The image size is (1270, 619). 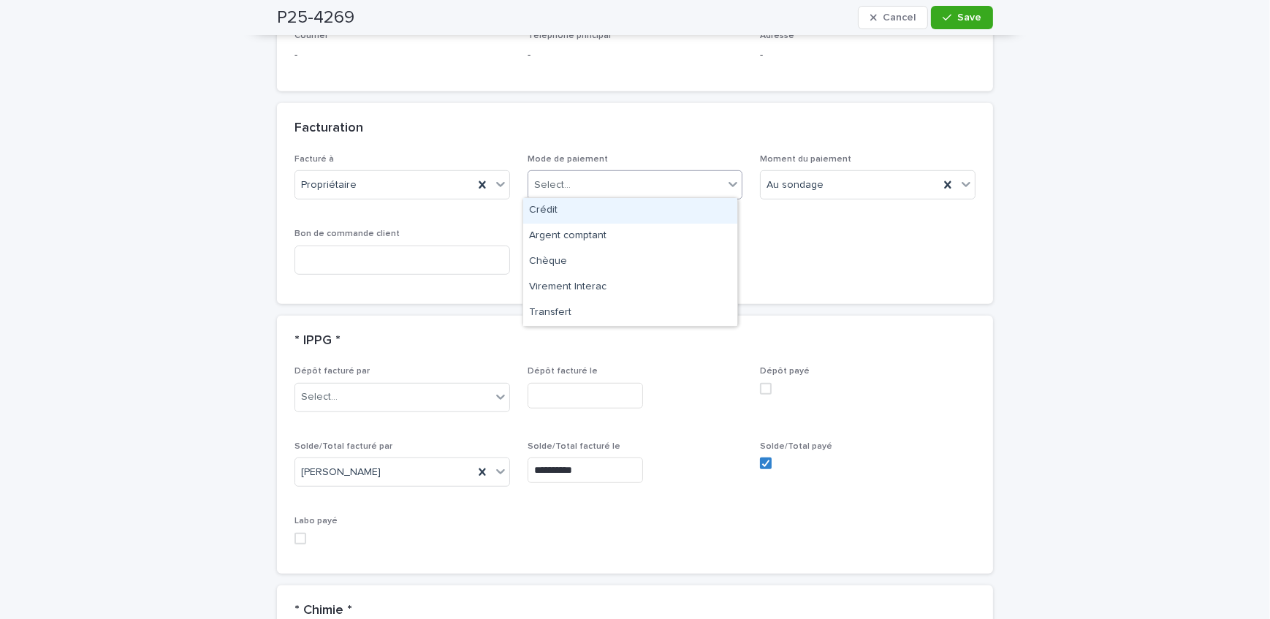 I want to click on button: Cancel, so click(x=893, y=18).